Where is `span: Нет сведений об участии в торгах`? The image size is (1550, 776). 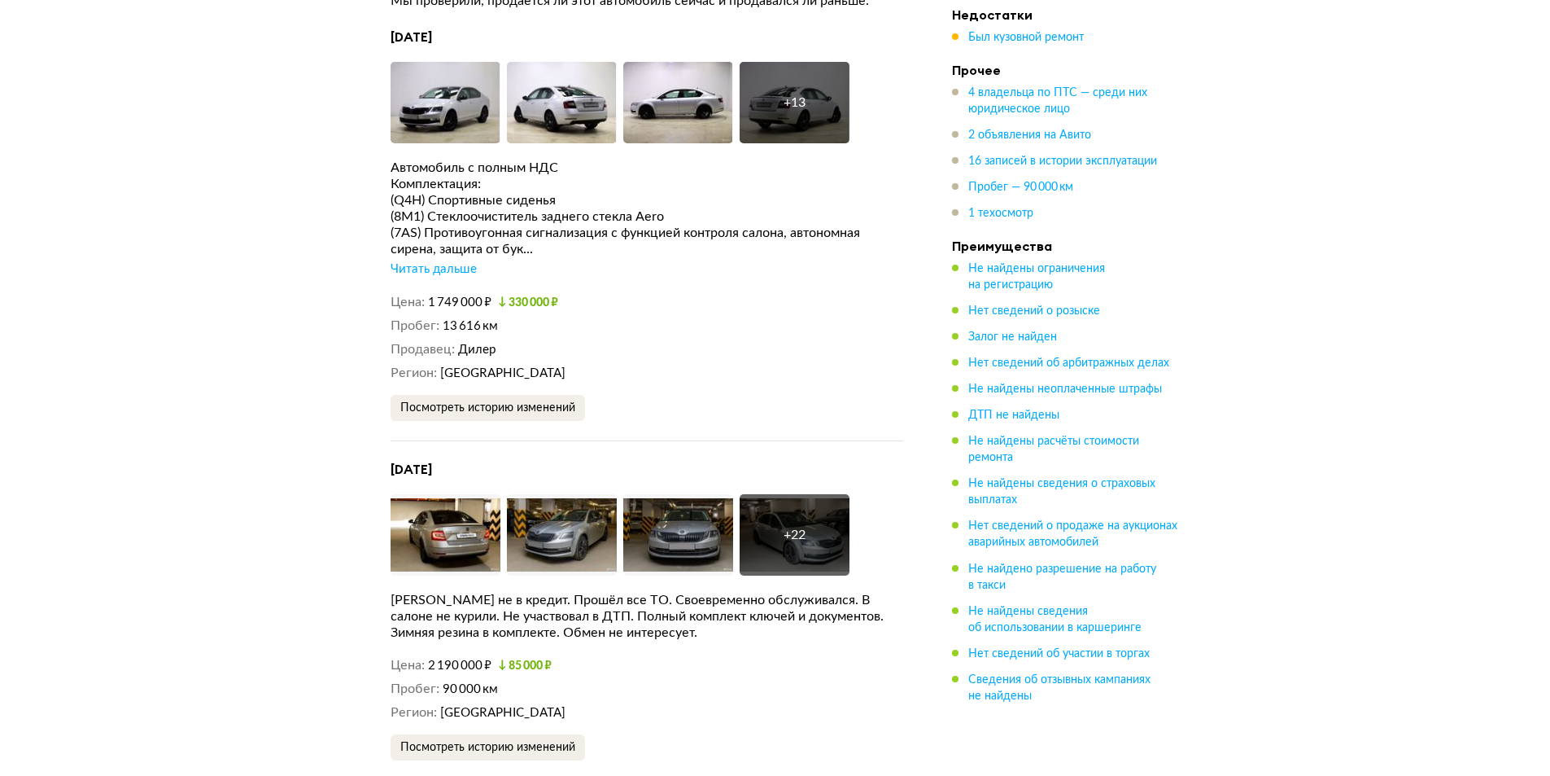 span: Нет сведений об участии в торгах is located at coordinates (1059, 653).